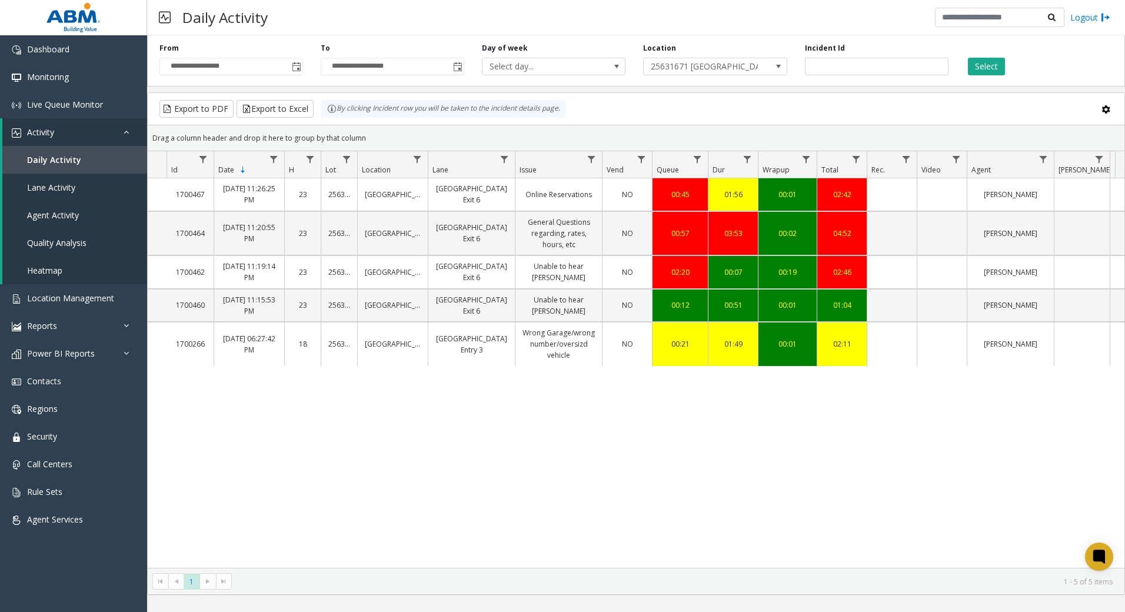 Image resolution: width=1125 pixels, height=612 pixels. I want to click on a: 00:02, so click(787, 233).